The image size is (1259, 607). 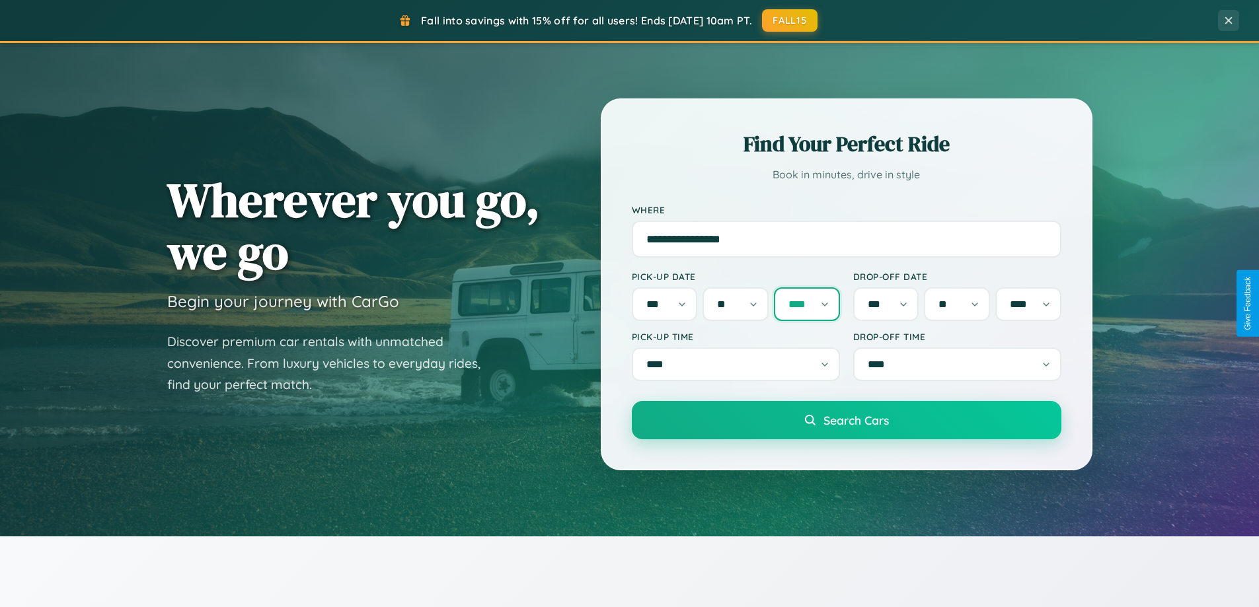 I want to click on h3: Begin your journey with CarGo, so click(x=283, y=301).